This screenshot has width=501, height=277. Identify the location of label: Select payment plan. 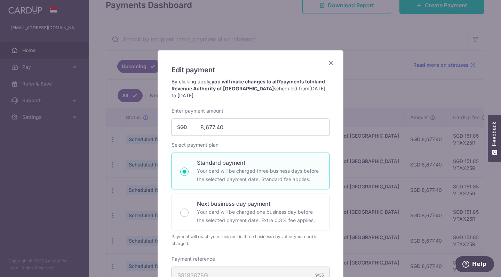
(195, 145).